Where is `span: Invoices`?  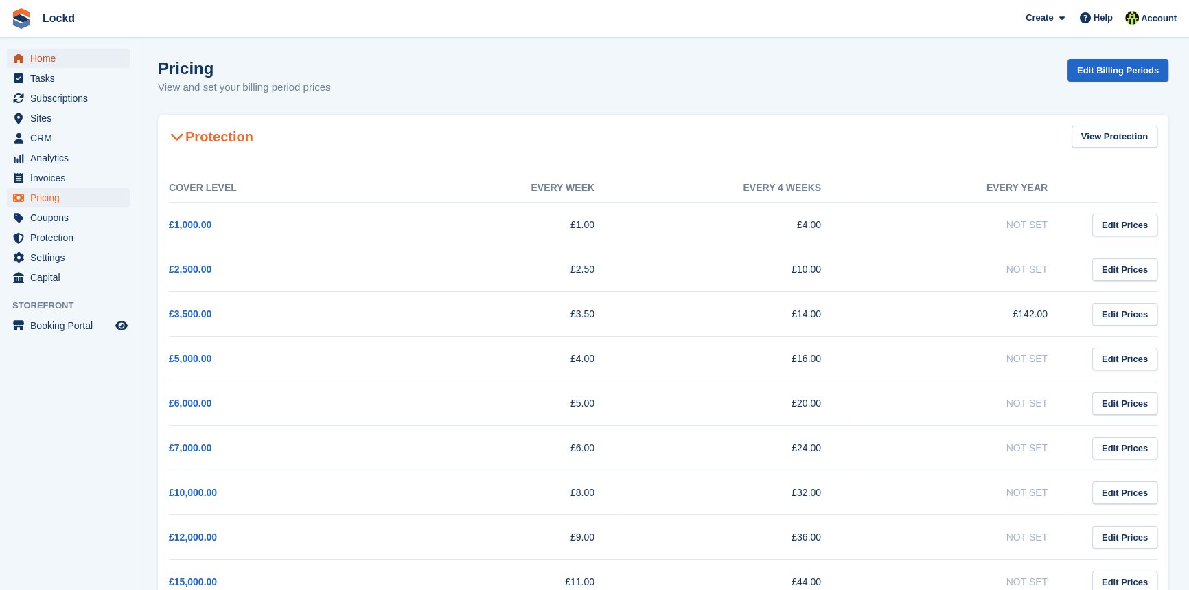 span: Invoices is located at coordinates (71, 178).